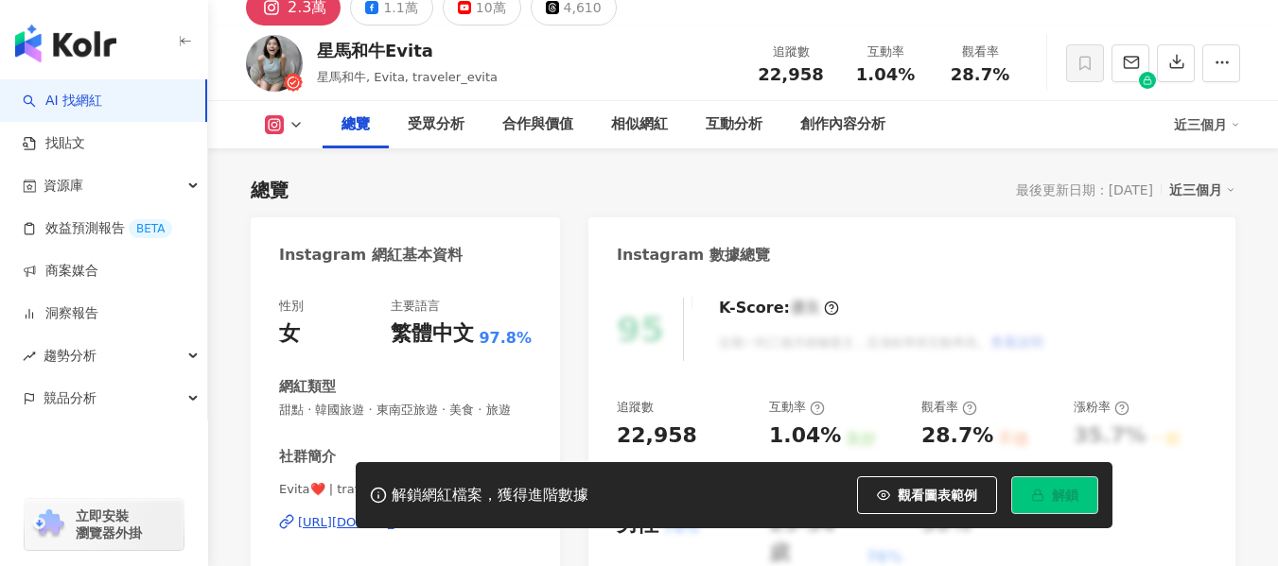 The width and height of the screenshot is (1278, 566). I want to click on div: 漲粉率, so click(1101, 408).